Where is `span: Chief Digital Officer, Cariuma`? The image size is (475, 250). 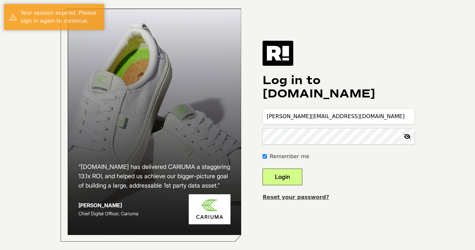 span: Chief Digital Officer, Cariuma is located at coordinates (108, 213).